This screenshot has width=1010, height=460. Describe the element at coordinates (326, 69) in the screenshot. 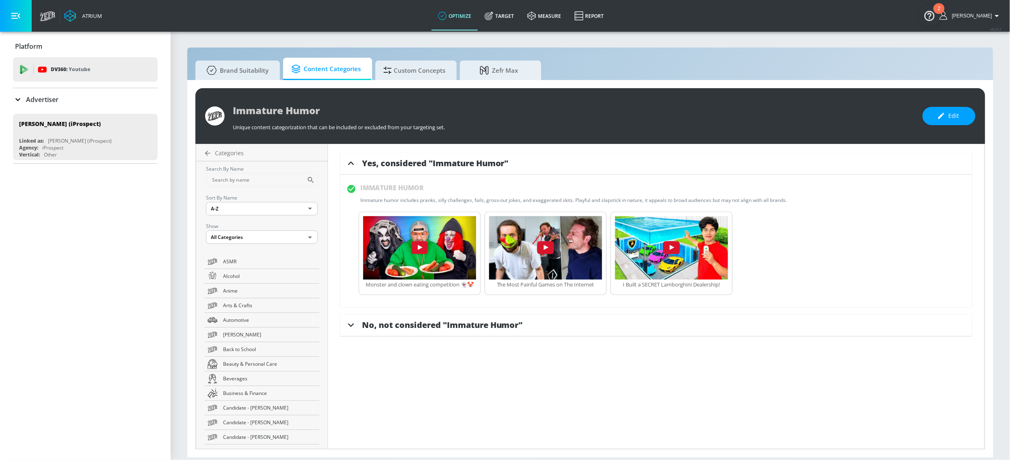

I see `span: Content Categories` at that location.